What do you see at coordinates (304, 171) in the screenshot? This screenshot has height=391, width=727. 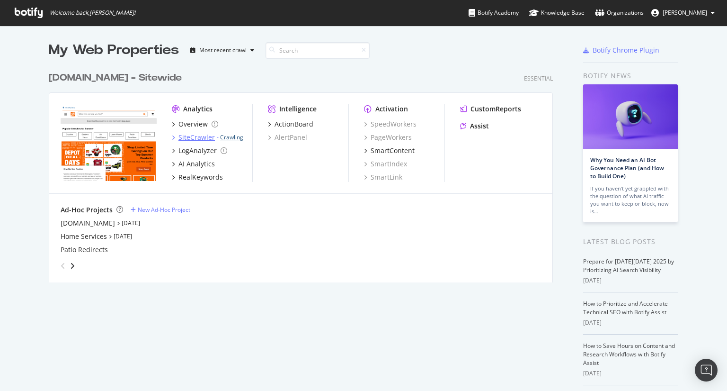 I see `div: grid` at bounding box center [304, 171].